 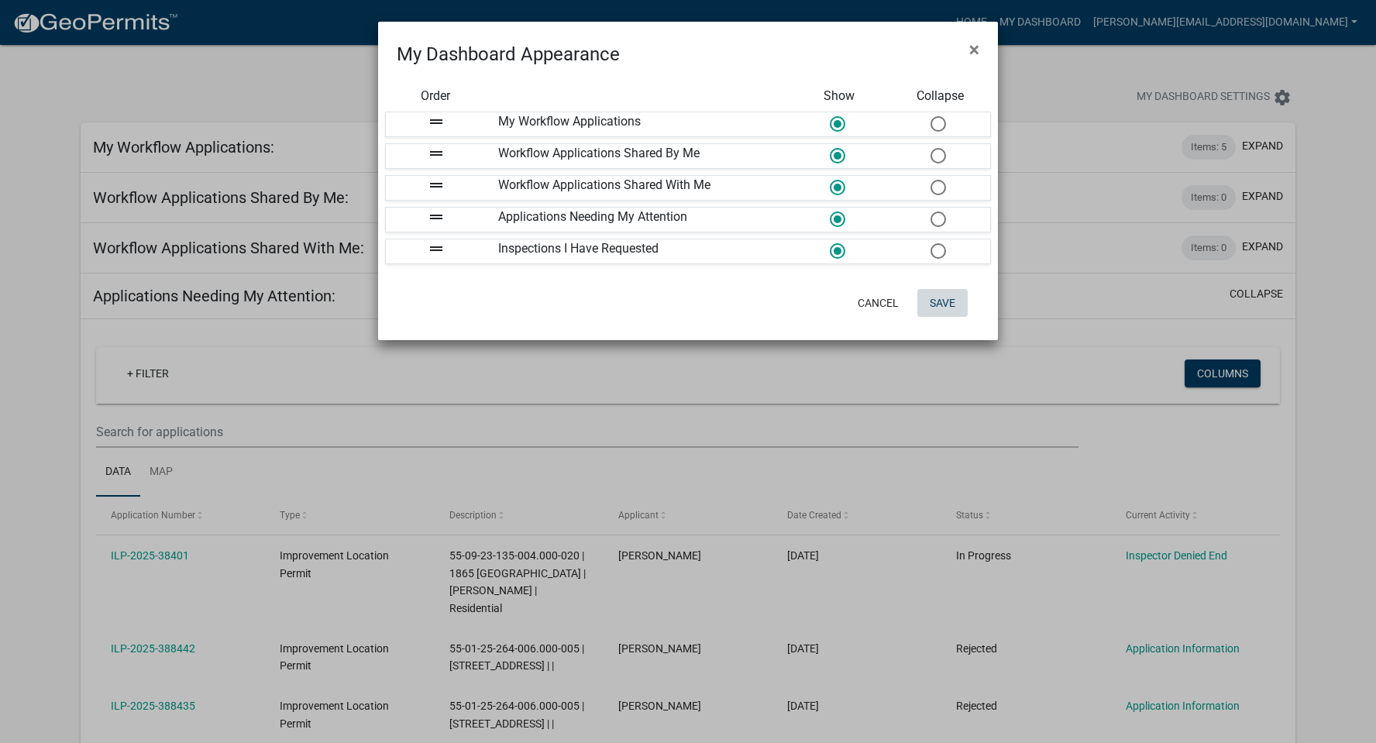 What do you see at coordinates (638, 251) in the screenshot?
I see `div: Inspections I Have Requested` at bounding box center [638, 251].